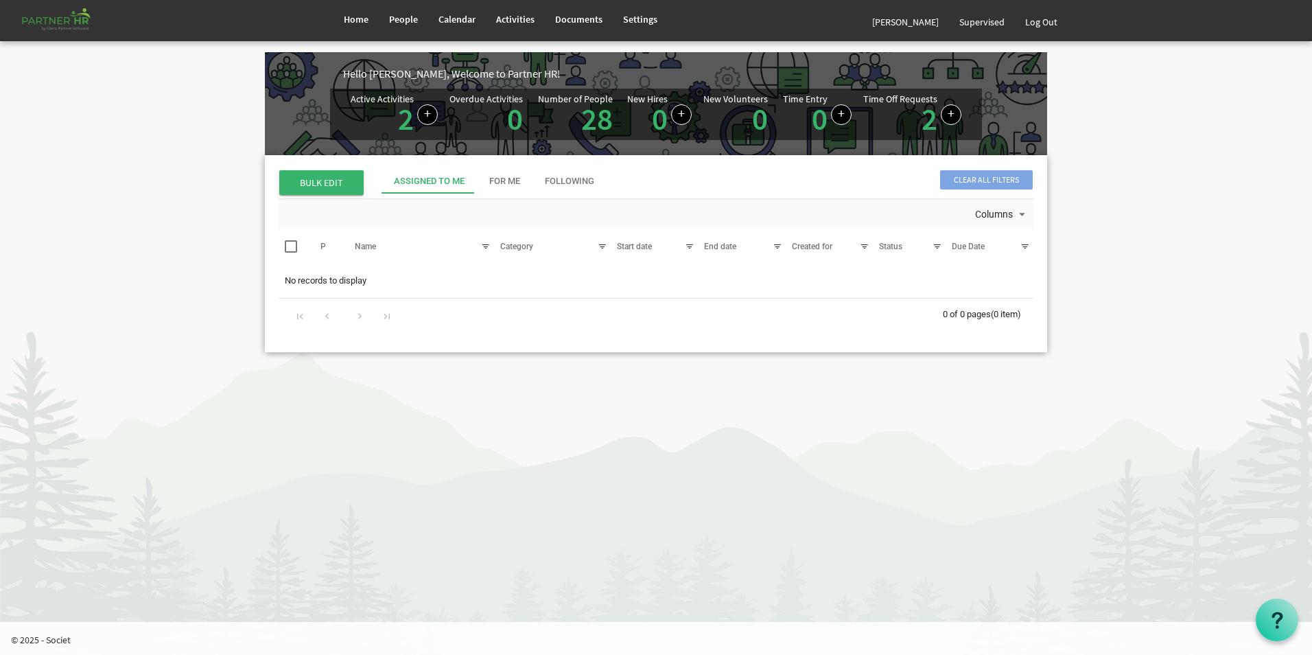 Image resolution: width=1312 pixels, height=655 pixels. I want to click on div: Overdue Activities, so click(486, 99).